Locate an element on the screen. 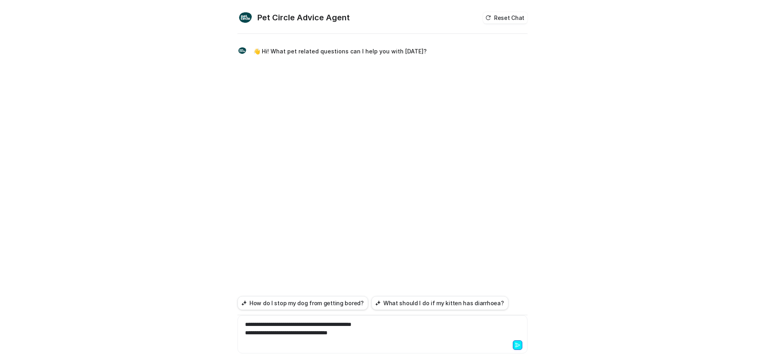 Image resolution: width=765 pixels, height=363 pixels. button: What should I do if my kitten has diarrhoea? is located at coordinates (440, 303).